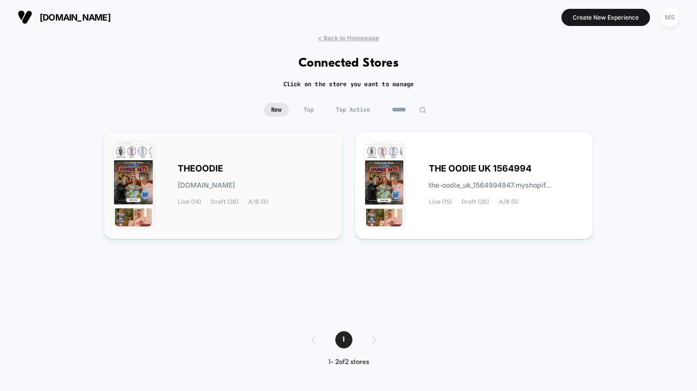 This screenshot has height=391, width=697. I want to click on img: Visually logo, so click(25, 17).